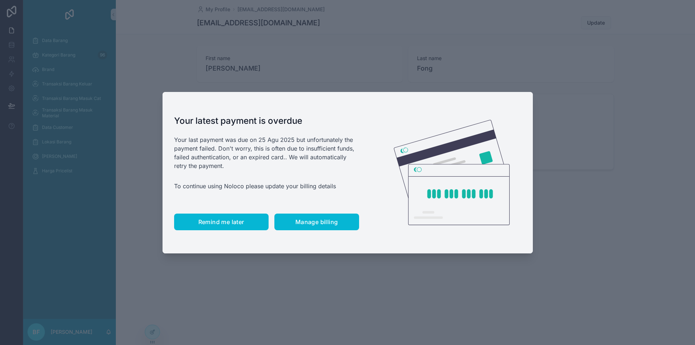 This screenshot has height=345, width=695. Describe the element at coordinates (317, 222) in the screenshot. I see `button: Manage billing` at that location.